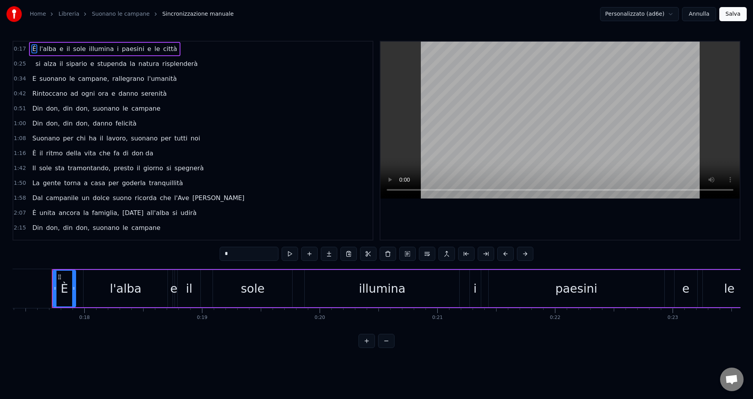 This screenshot has height=399, width=753. I want to click on span: natura, so click(149, 64).